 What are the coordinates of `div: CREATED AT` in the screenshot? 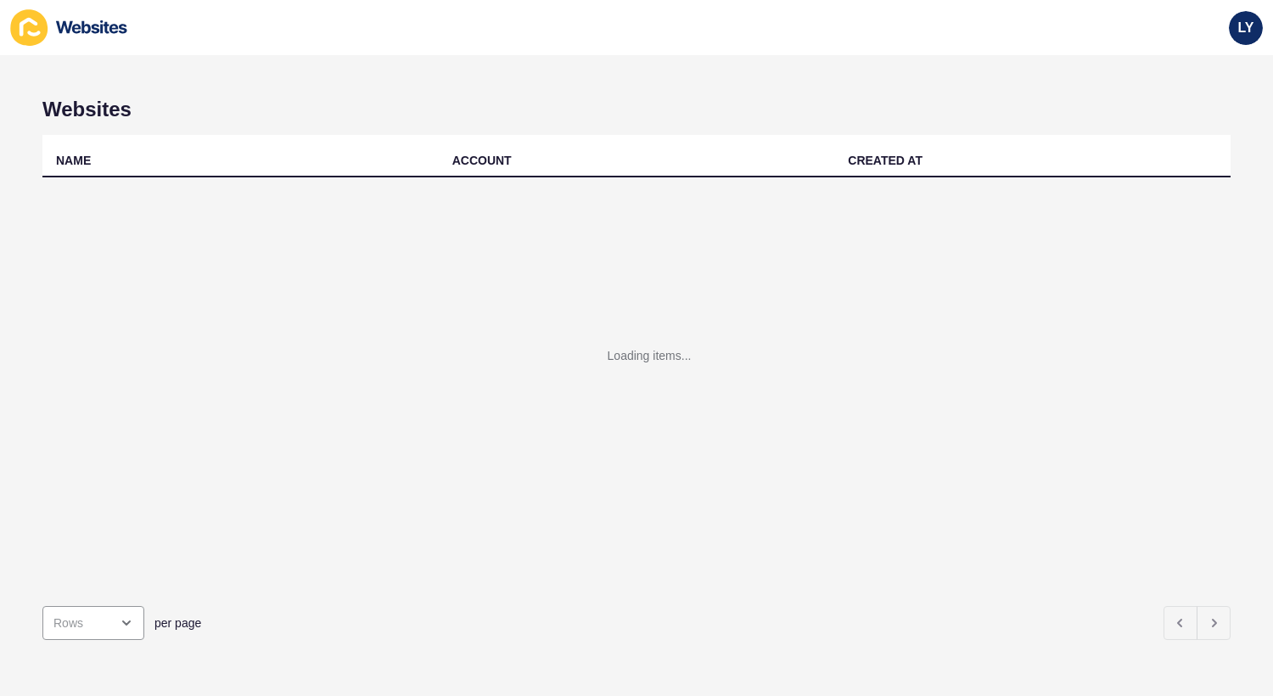 It's located at (885, 160).